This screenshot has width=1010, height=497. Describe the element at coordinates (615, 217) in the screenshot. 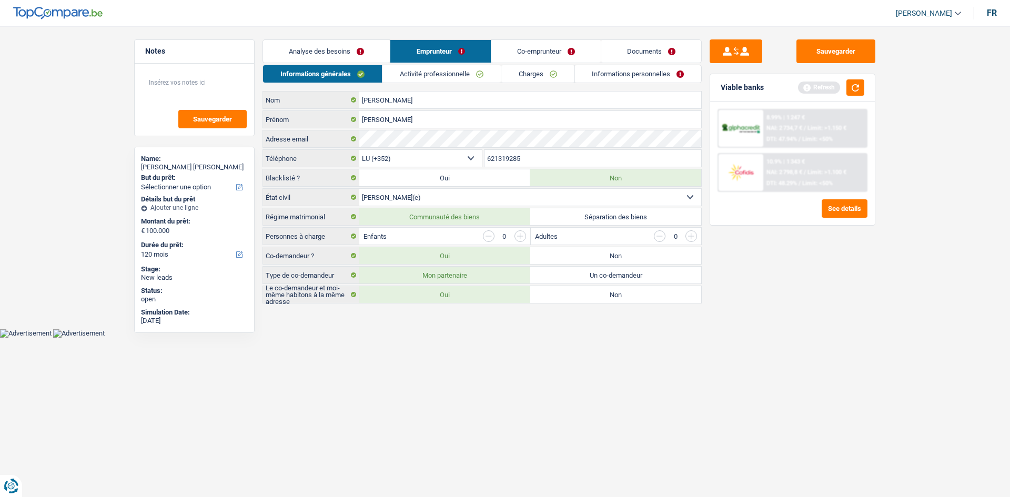

I see `label: Séparation des biens` at that location.